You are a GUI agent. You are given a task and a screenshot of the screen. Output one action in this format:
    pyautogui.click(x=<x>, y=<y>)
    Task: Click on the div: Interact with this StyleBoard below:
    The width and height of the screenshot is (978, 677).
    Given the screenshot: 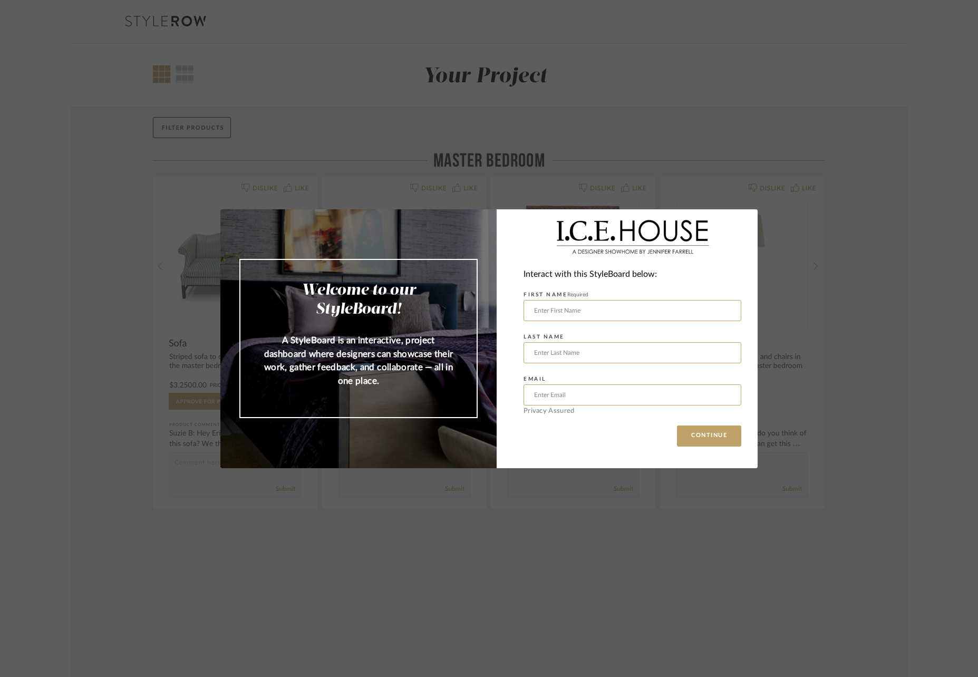 What is the action you would take?
    pyautogui.click(x=632, y=274)
    